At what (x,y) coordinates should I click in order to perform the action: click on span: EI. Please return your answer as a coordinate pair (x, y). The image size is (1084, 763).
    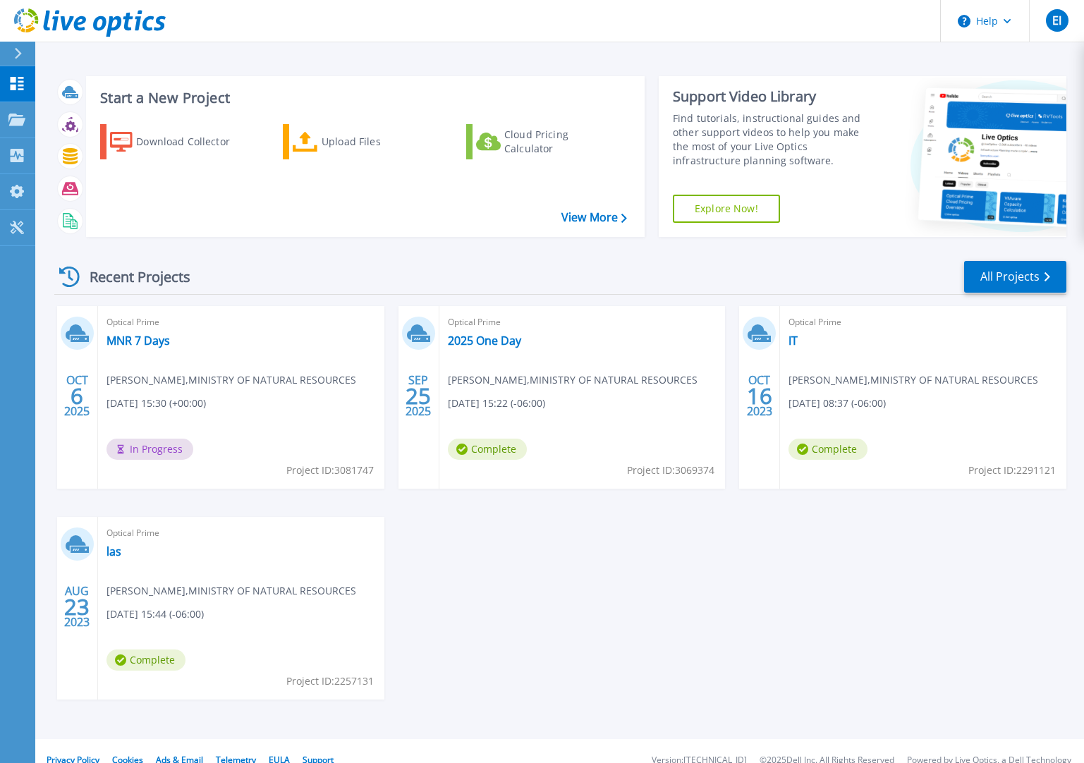
    Looking at the image, I should click on (1056, 20).